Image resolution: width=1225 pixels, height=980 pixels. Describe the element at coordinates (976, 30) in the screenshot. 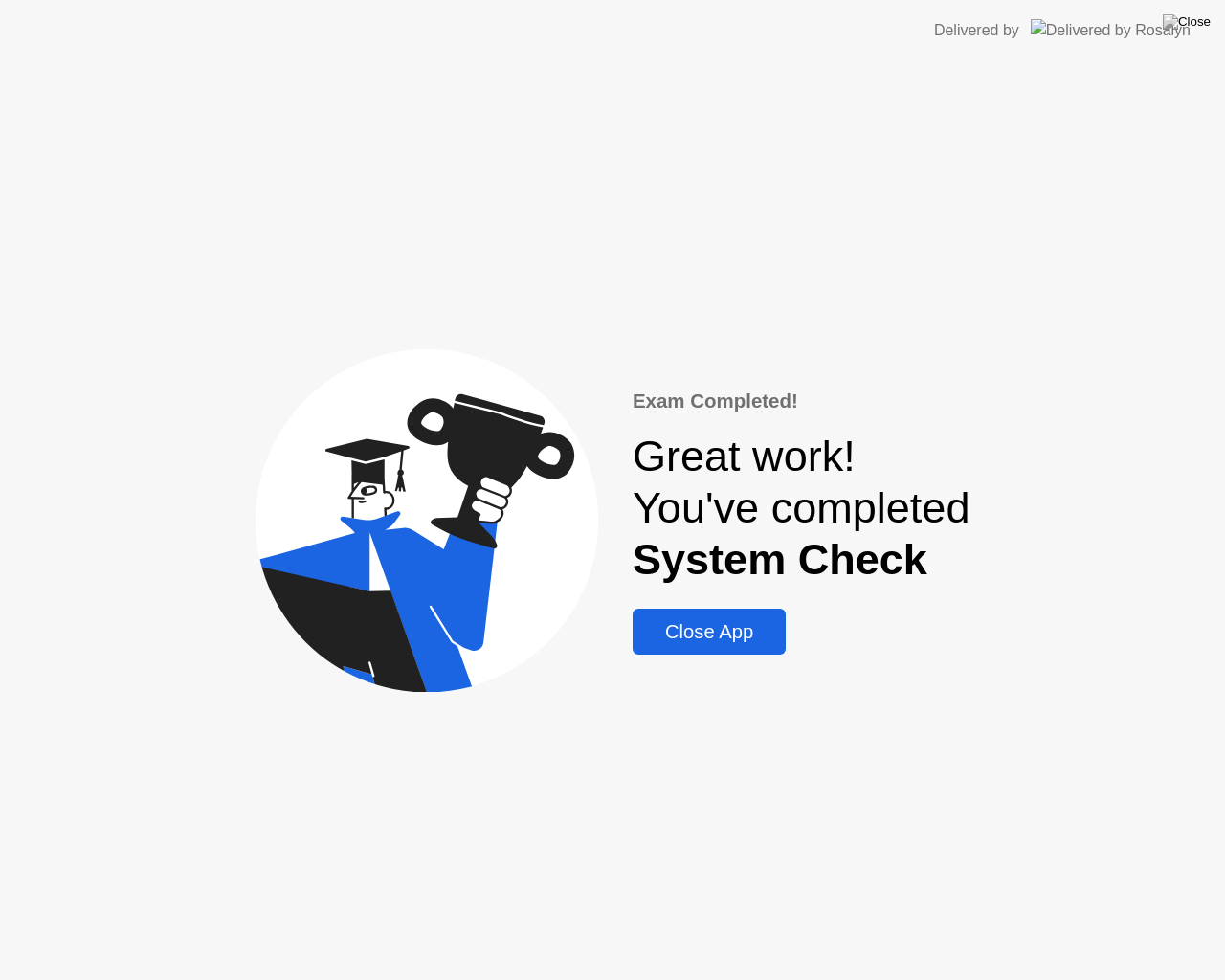

I see `div: Delivered by` at that location.